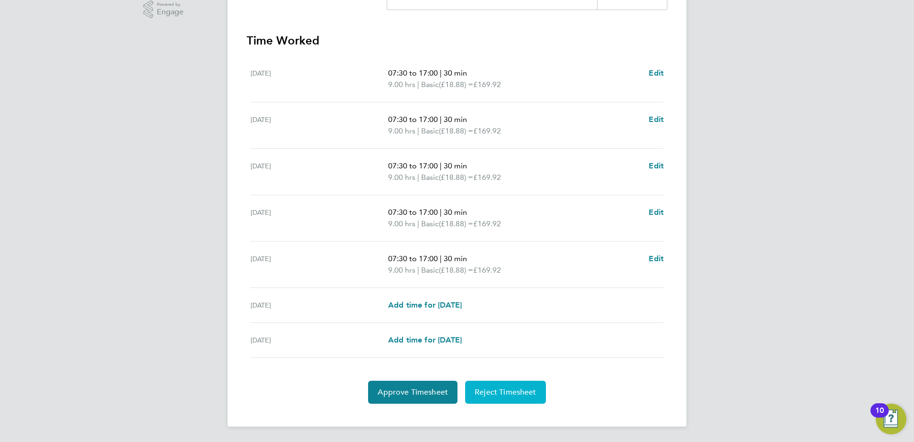 The image size is (914, 442). I want to click on a: Powered byEngage, so click(164, 10).